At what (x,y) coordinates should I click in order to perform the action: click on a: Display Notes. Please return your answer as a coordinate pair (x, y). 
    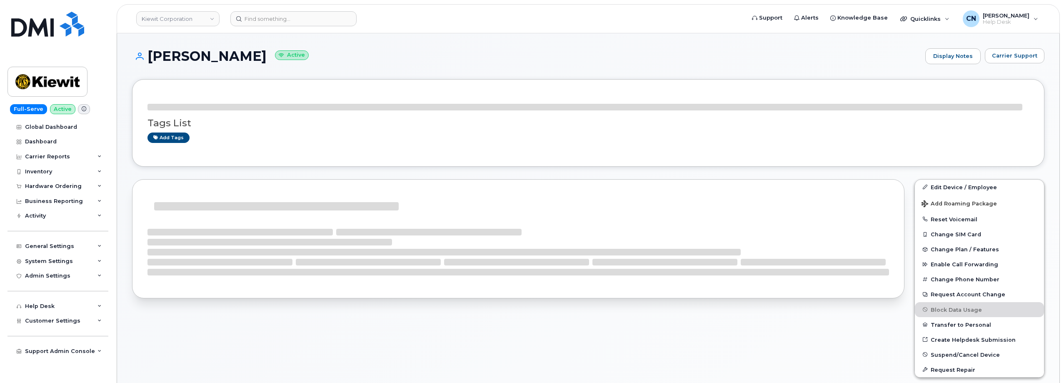
    Looking at the image, I should click on (953, 56).